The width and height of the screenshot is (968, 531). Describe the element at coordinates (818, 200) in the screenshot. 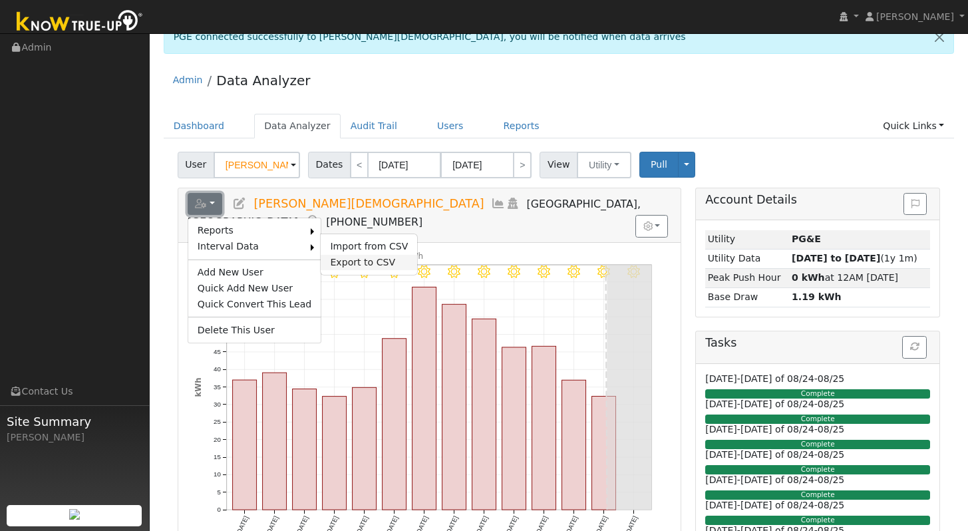

I see `h5: Account Details` at that location.